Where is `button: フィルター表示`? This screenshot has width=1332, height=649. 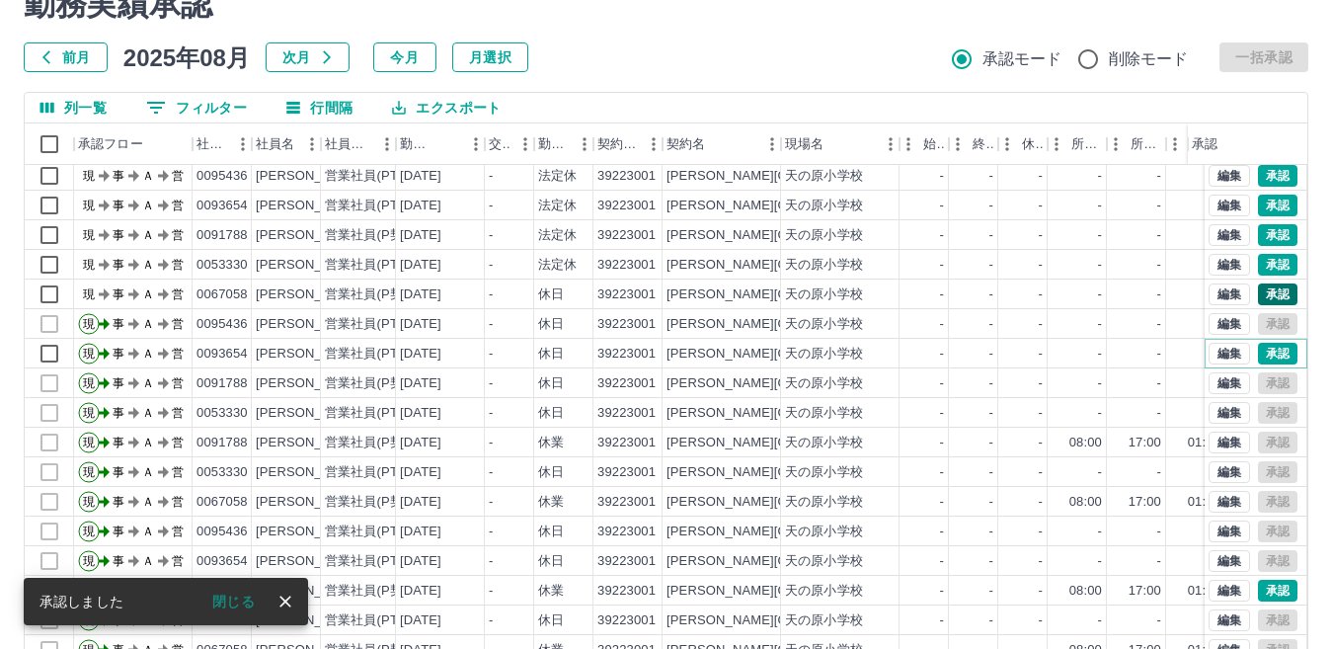 button: フィルター表示 is located at coordinates (197, 108).